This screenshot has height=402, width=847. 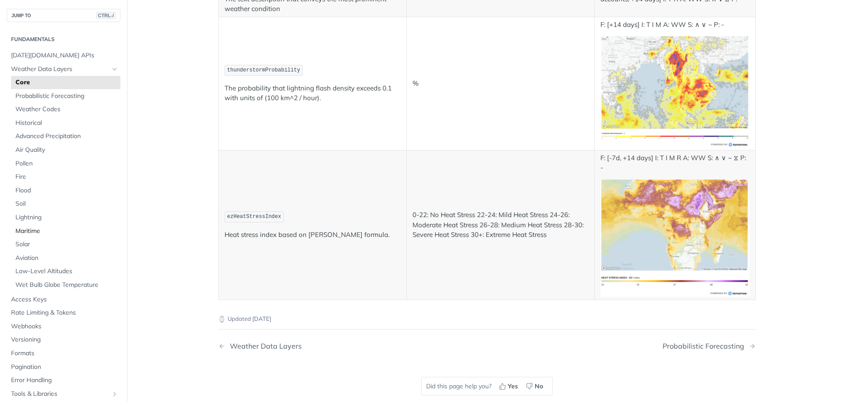 What do you see at coordinates (67, 285) in the screenshot?
I see `span: Wet Bulb Globe Temperature` at bounding box center [67, 285].